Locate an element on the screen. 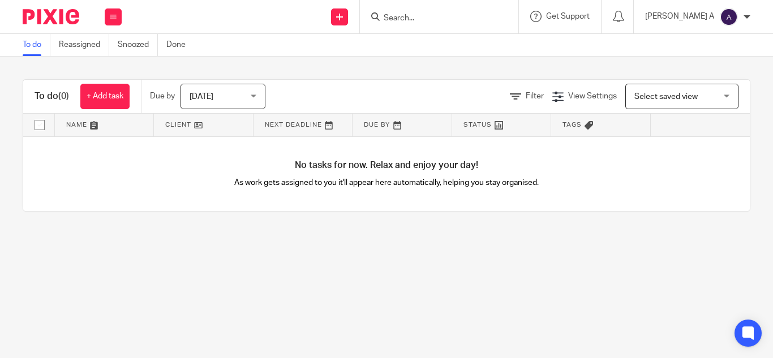 This screenshot has height=358, width=773. a: Reassigned is located at coordinates (84, 45).